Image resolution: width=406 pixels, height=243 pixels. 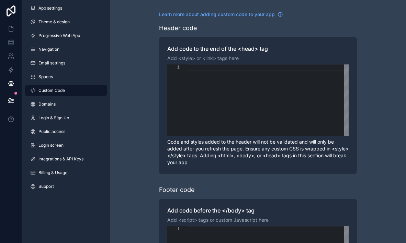 What do you see at coordinates (59, 36) in the screenshot?
I see `span: Progressive Web App` at bounding box center [59, 36].